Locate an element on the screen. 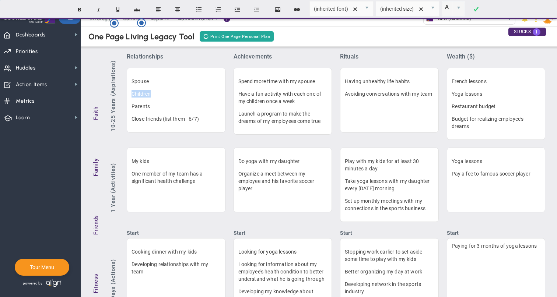  p: Looking for yoga lessons is located at coordinates (283, 252).